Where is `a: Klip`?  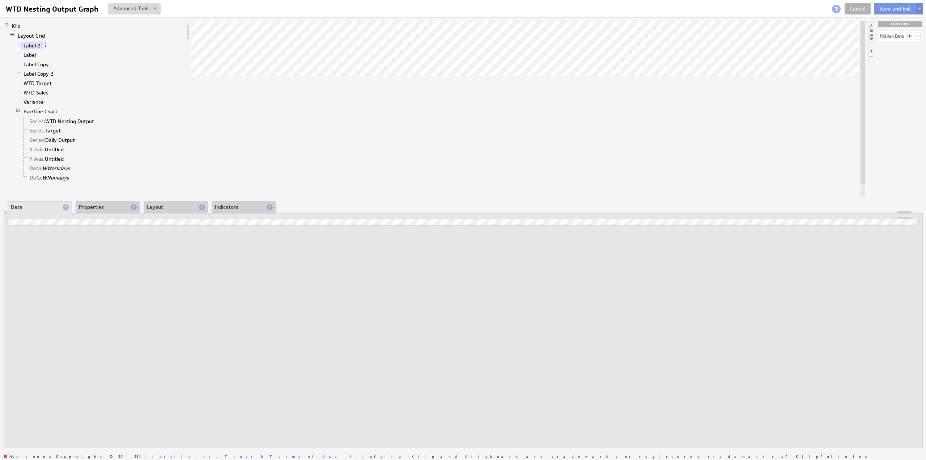
a: Klip is located at coordinates (16, 26).